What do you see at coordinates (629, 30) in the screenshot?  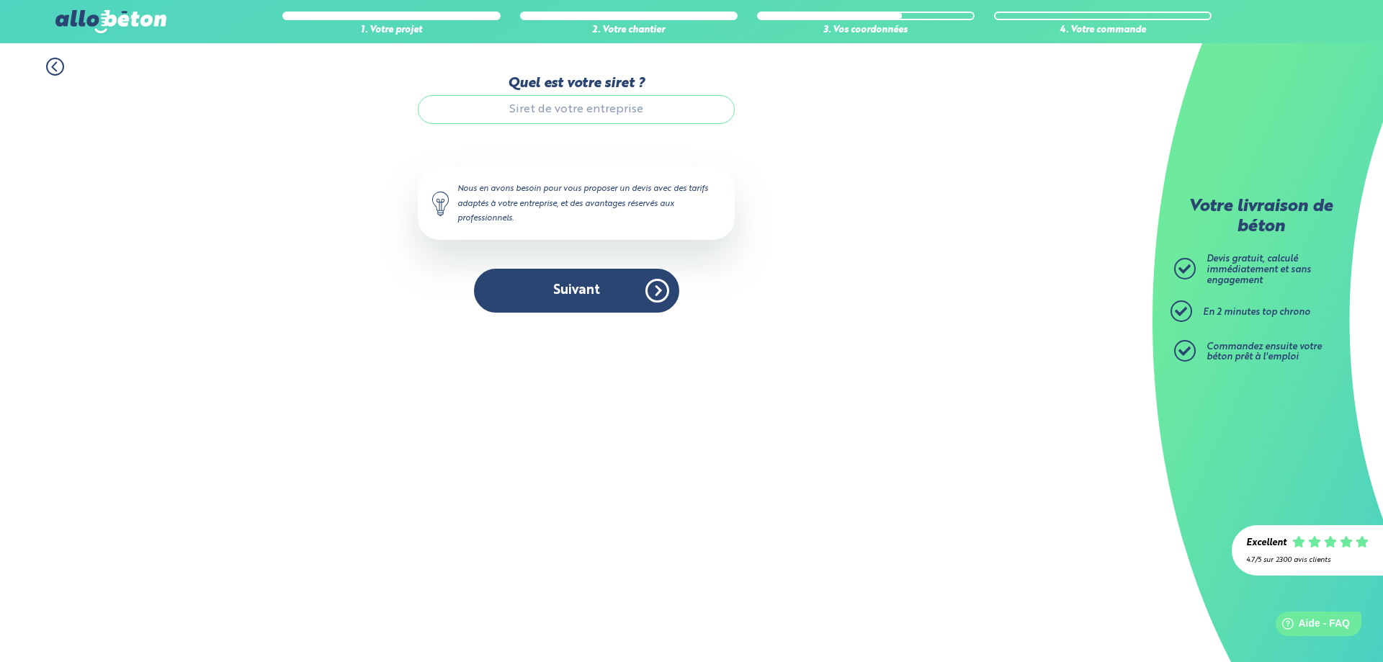 I see `div: 2. Votre chantier` at bounding box center [629, 30].